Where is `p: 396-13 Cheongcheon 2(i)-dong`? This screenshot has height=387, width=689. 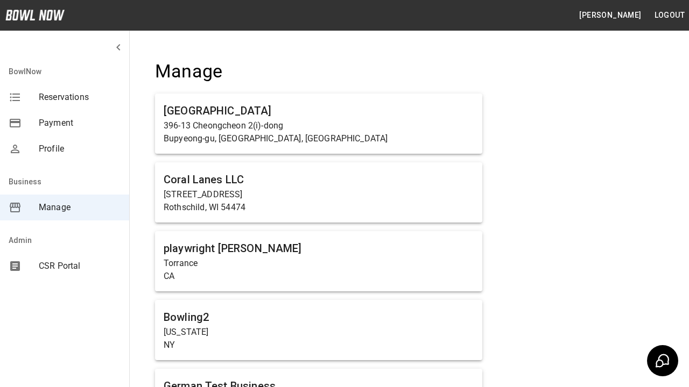
p: 396-13 Cheongcheon 2(i)-dong is located at coordinates (318, 126).